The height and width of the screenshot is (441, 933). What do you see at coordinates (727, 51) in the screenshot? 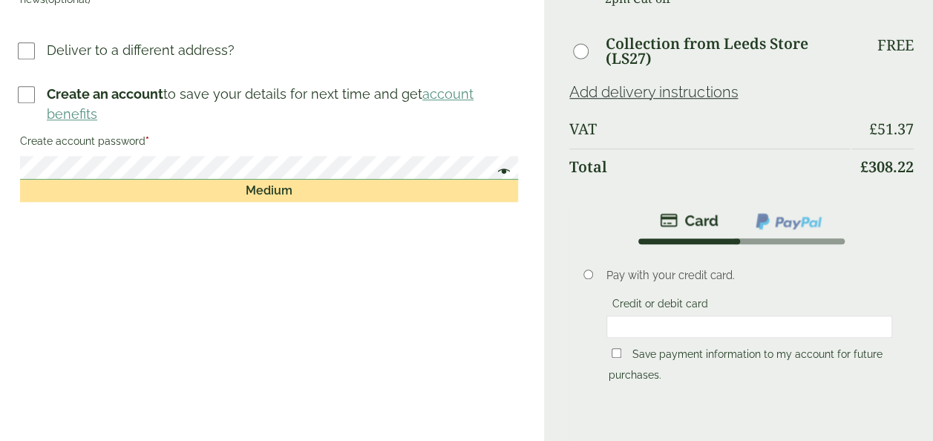
I see `label: Collection from Leeds Store (LS27)` at bounding box center [727, 51].